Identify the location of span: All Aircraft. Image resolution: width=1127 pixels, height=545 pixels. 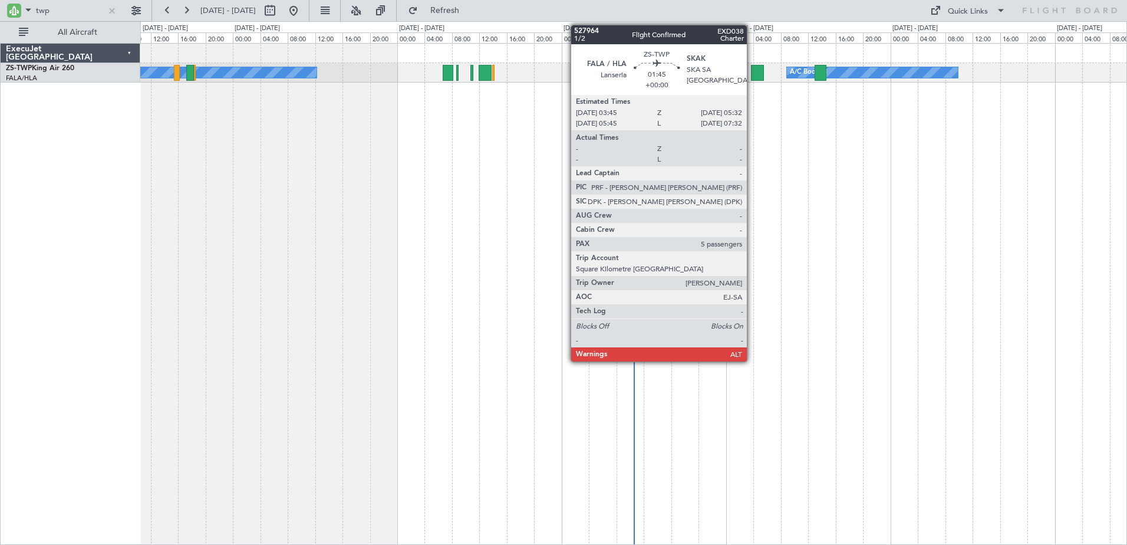
(77, 32).